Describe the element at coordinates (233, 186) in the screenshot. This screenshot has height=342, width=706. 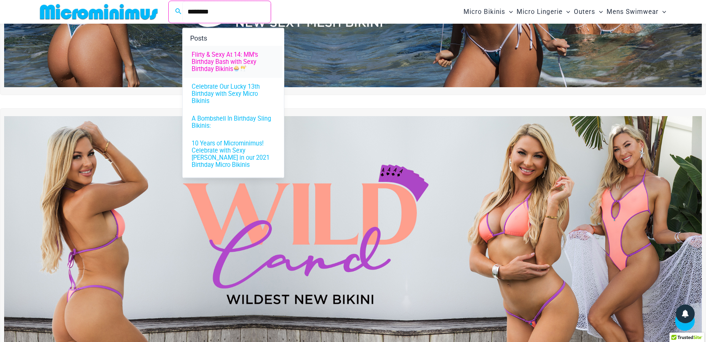
I see `label: Products` at that location.